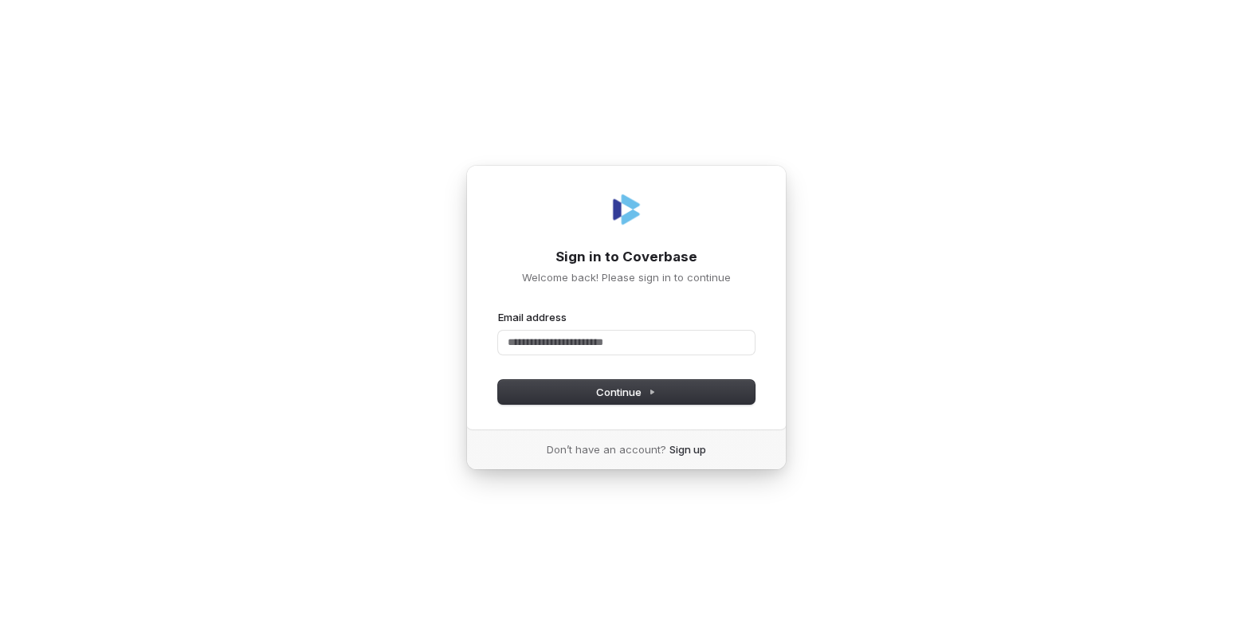  I want to click on button: Continue, so click(626, 392).